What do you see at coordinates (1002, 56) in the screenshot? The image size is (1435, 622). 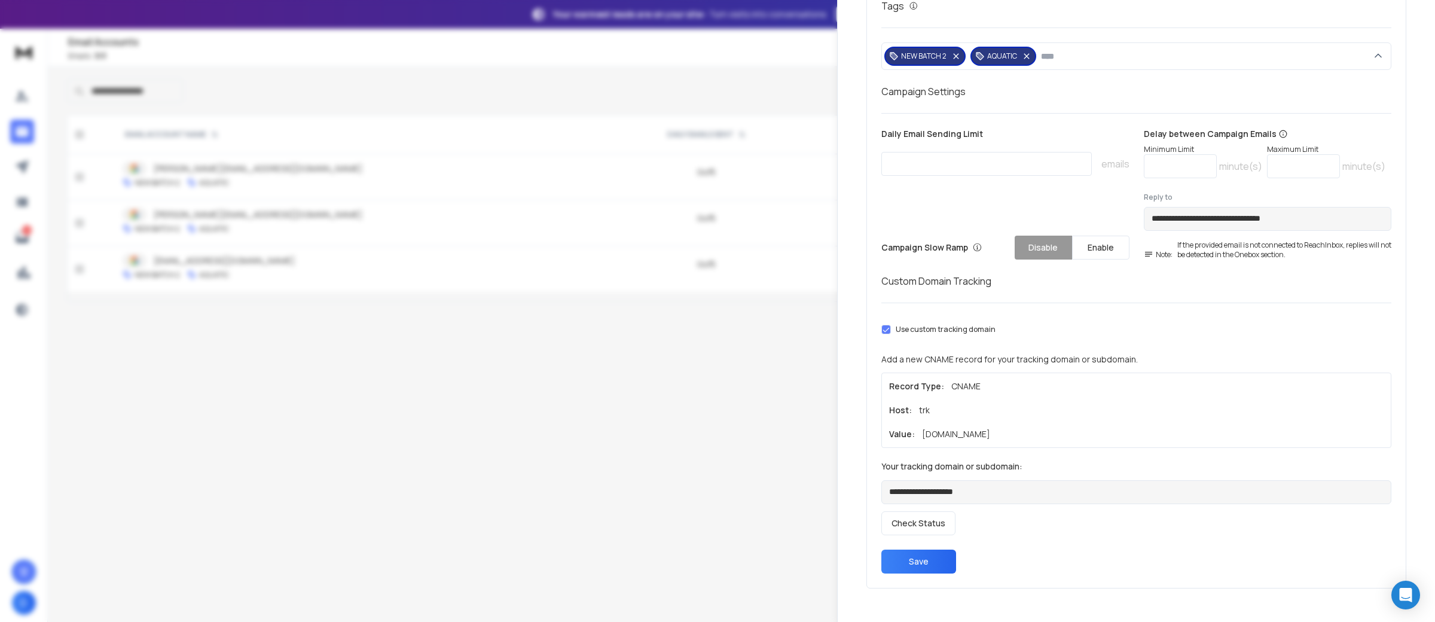 I see `p: AQUATIC` at bounding box center [1002, 56].